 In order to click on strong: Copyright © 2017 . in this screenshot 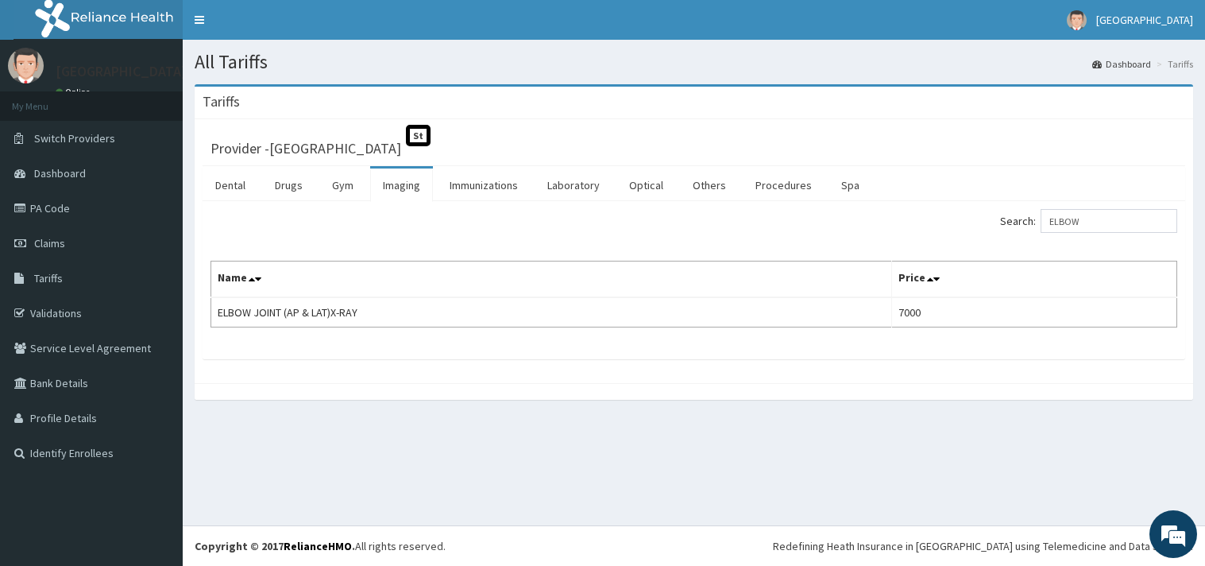, I will do `click(275, 546)`.